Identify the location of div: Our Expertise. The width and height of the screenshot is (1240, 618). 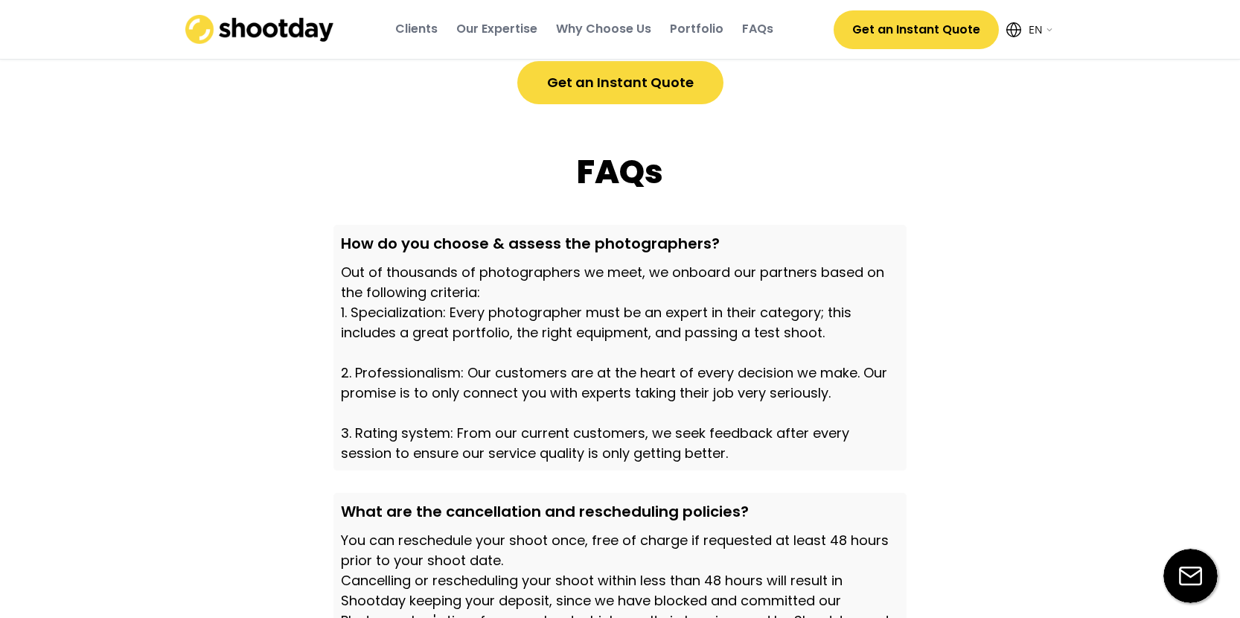
(496, 29).